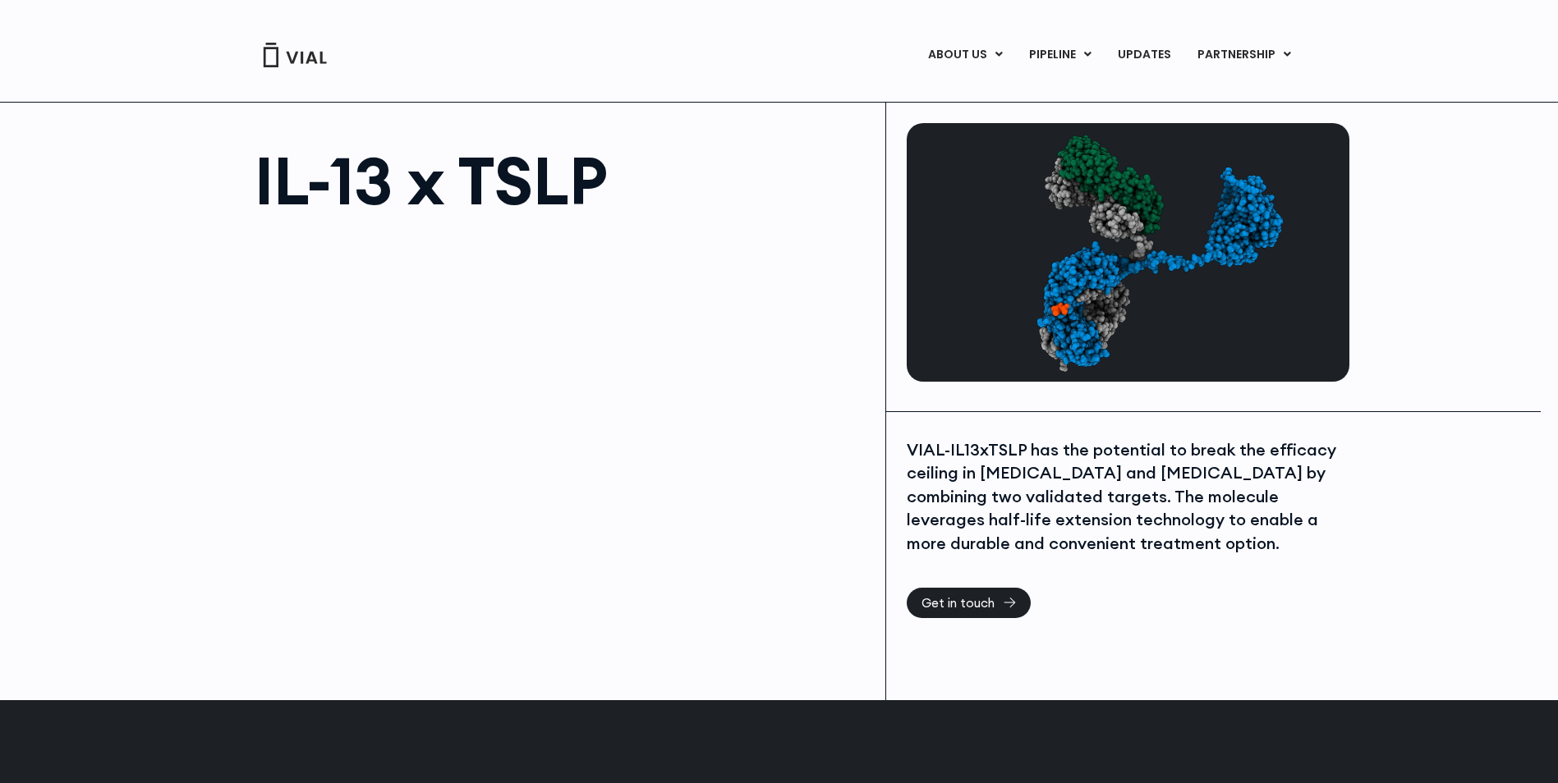 This screenshot has height=783, width=1558. Describe the element at coordinates (1059, 55) in the screenshot. I see `a: PIPELINEMenu Toggle` at that location.